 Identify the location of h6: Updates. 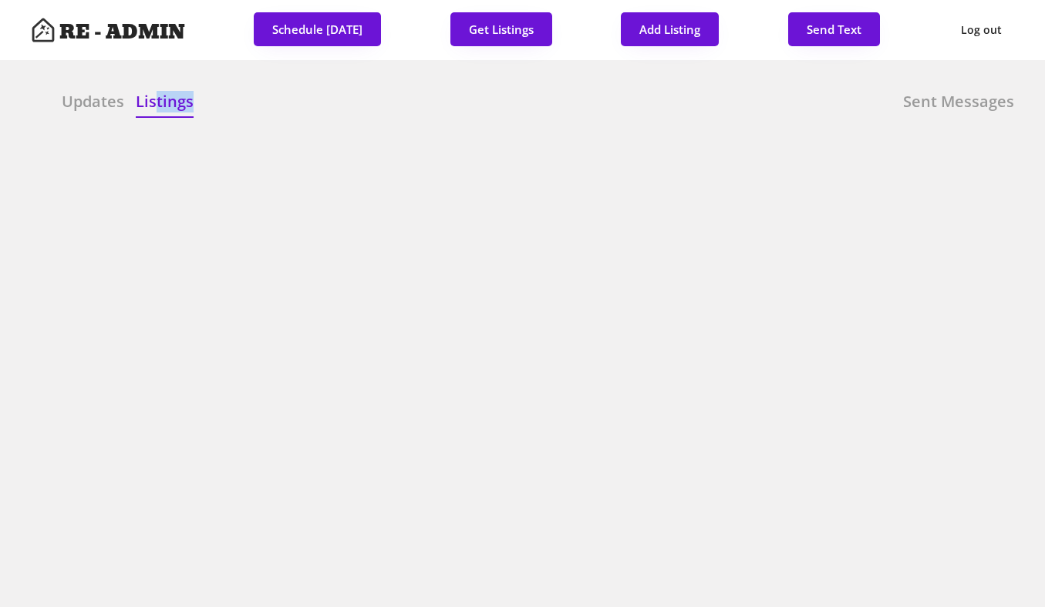
(93, 102).